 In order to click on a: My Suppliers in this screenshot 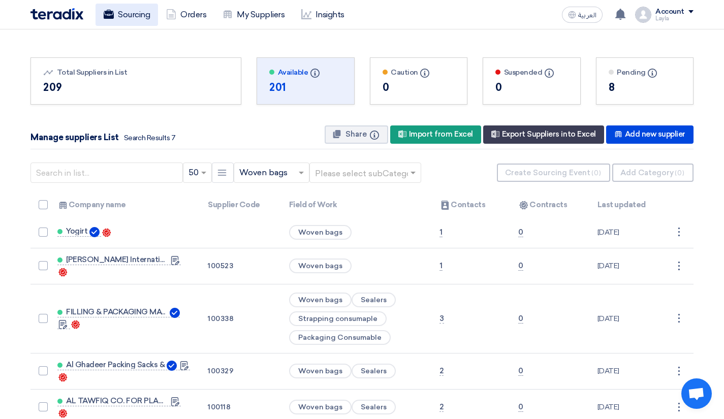, I will do `click(254, 15)`.